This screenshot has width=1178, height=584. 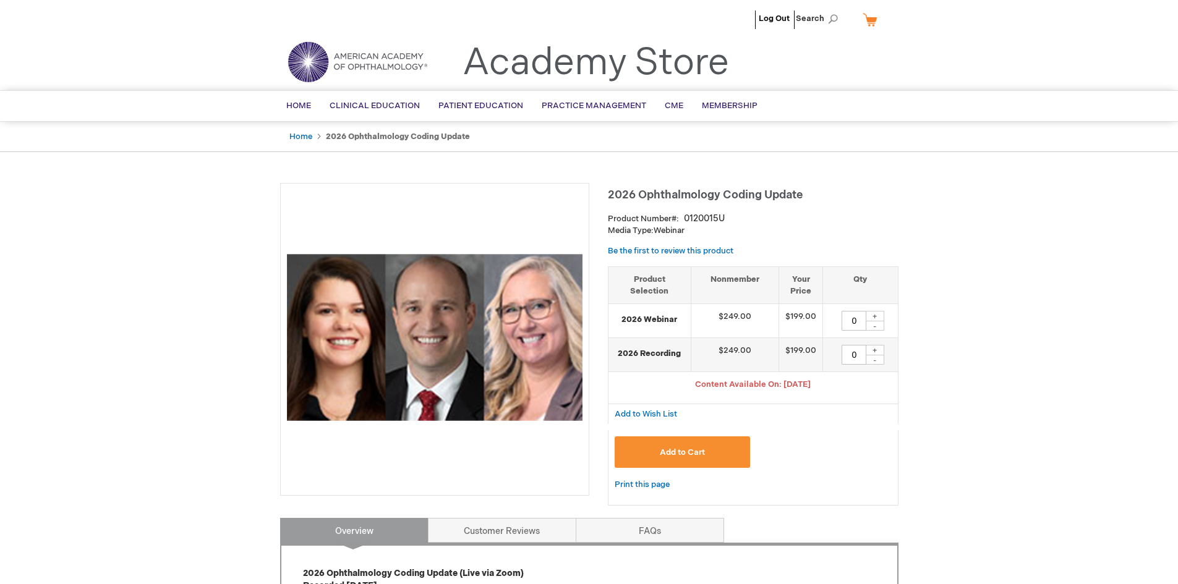 I want to click on span: Add to Wish List, so click(x=646, y=414).